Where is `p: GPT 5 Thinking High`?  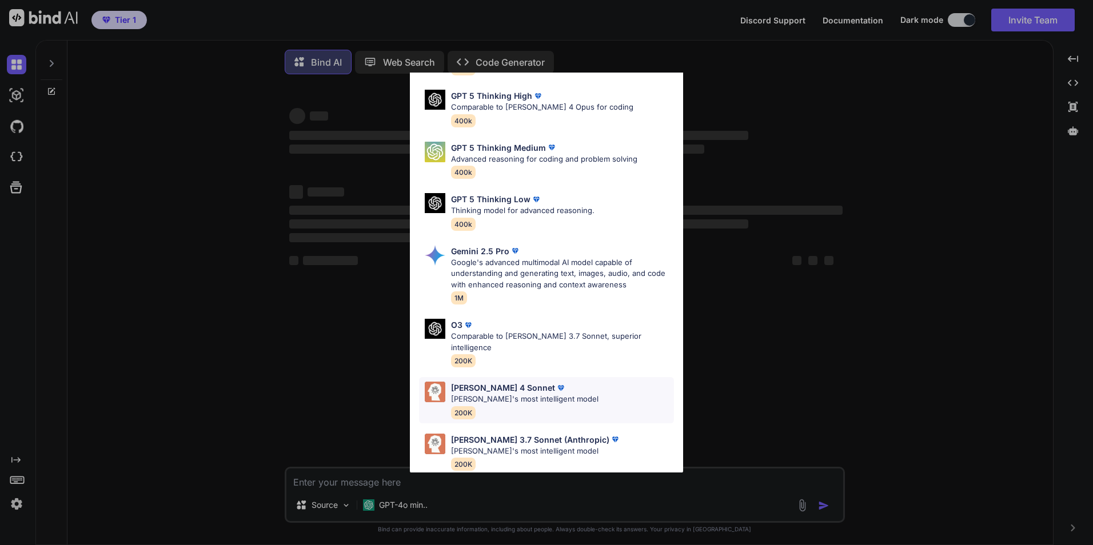 p: GPT 5 Thinking High is located at coordinates (492, 95).